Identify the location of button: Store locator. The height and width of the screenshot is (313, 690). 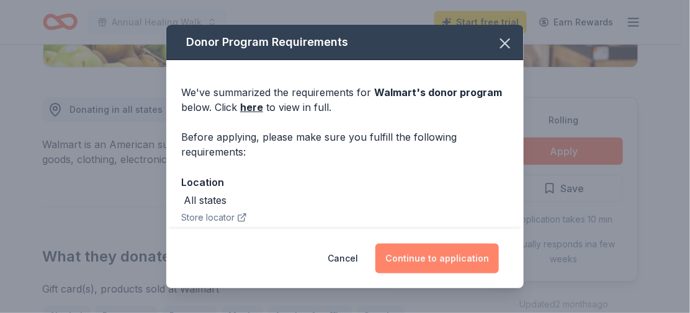
(214, 218).